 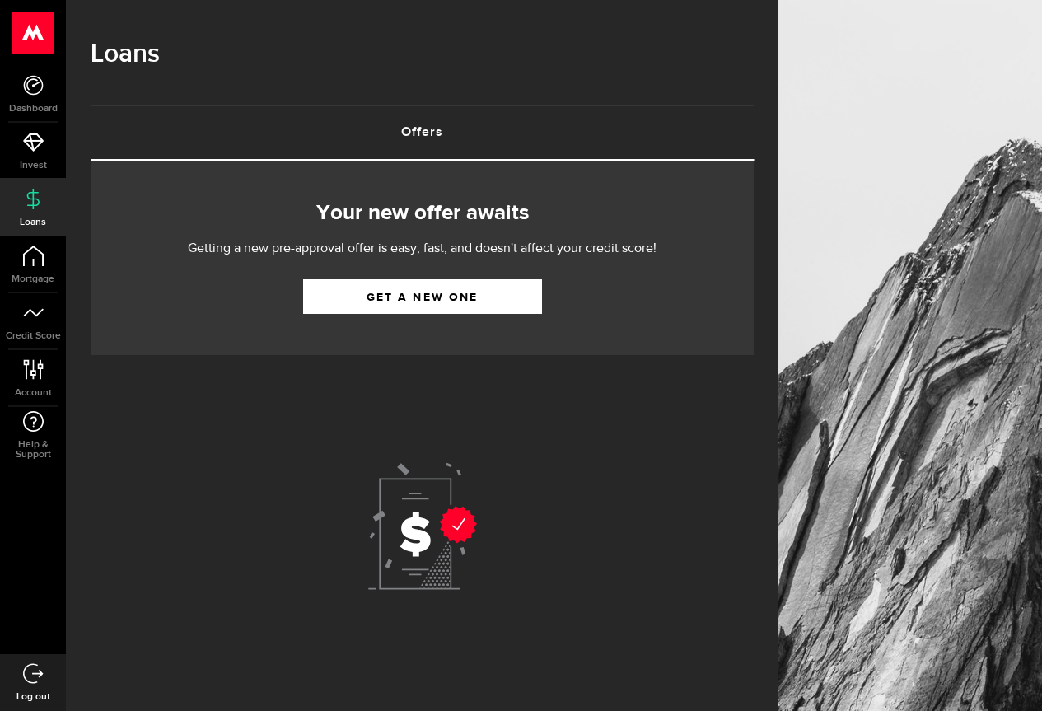 I want to click on p: Getting a new pre-approval offer is easy, fast, and doesn't affect your credit score!, so click(x=422, y=249).